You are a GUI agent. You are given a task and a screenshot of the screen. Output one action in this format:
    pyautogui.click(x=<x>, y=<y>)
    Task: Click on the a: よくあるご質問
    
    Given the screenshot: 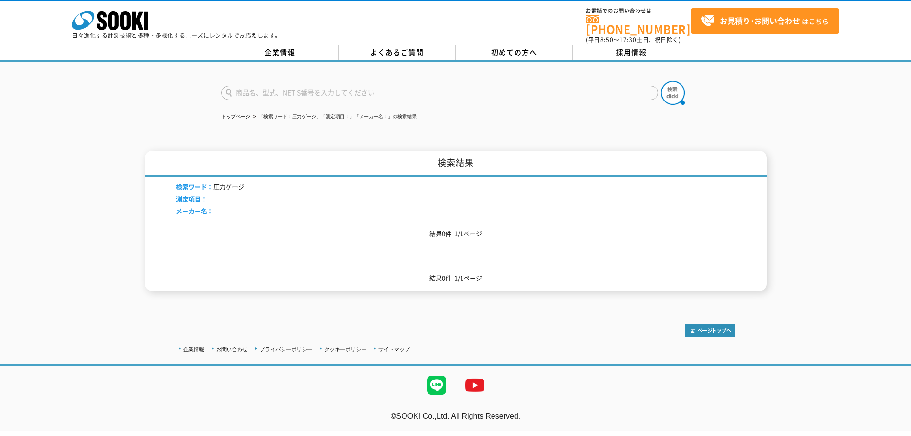 What is the action you would take?
    pyautogui.click(x=397, y=53)
    